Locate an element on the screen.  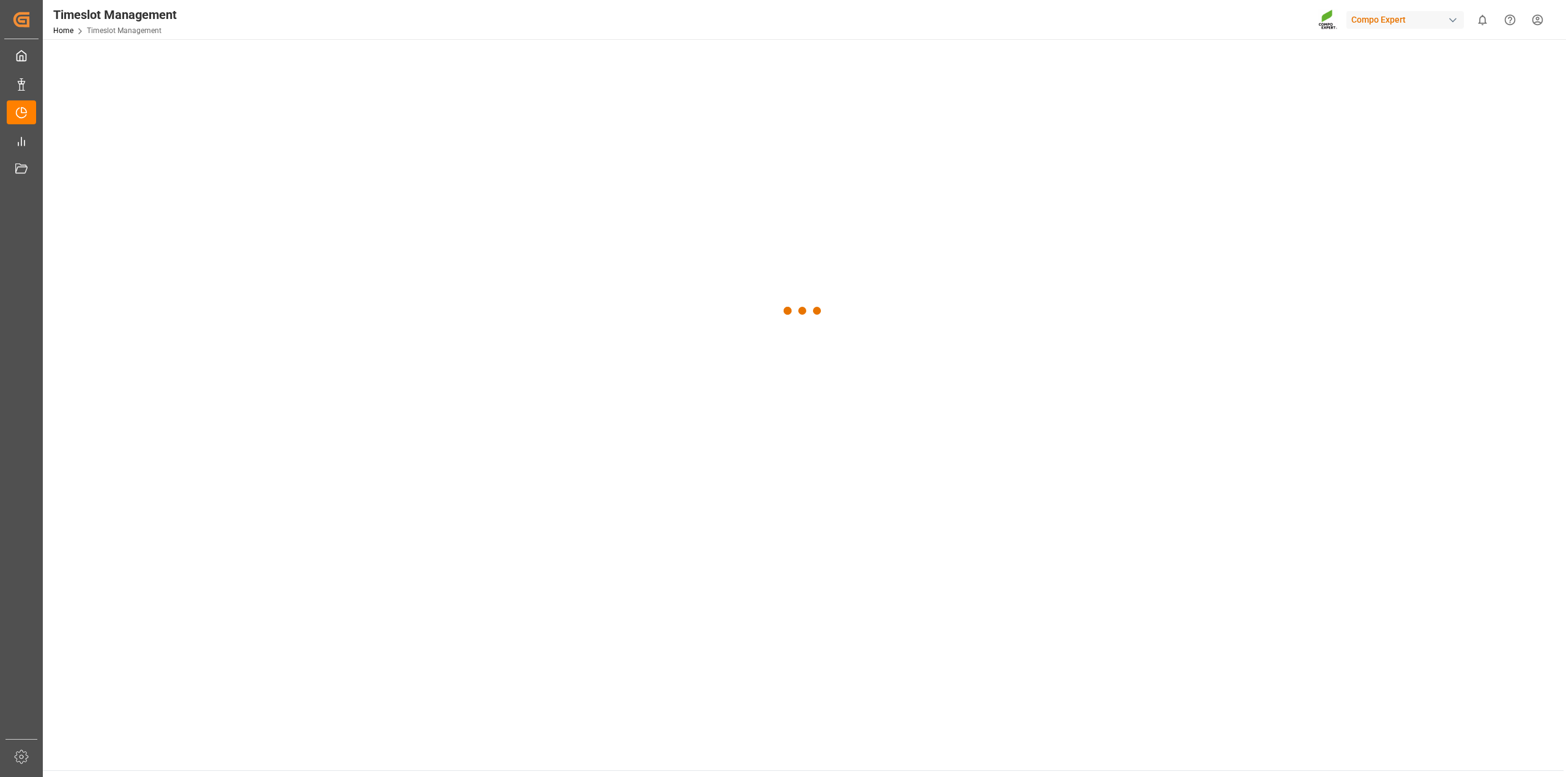
div: Compo Expert is located at coordinates (1406, 20).